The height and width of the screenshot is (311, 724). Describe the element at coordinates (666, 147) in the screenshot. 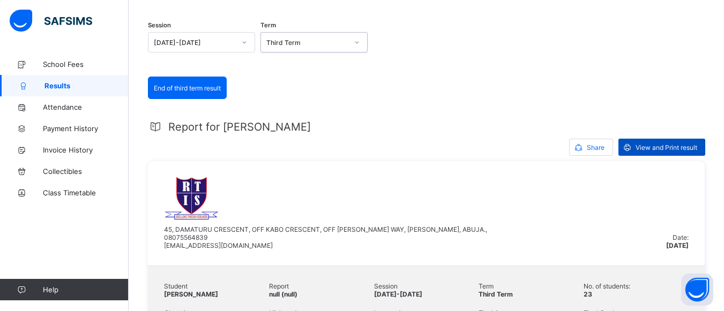

I see `span: View and Print result` at that location.